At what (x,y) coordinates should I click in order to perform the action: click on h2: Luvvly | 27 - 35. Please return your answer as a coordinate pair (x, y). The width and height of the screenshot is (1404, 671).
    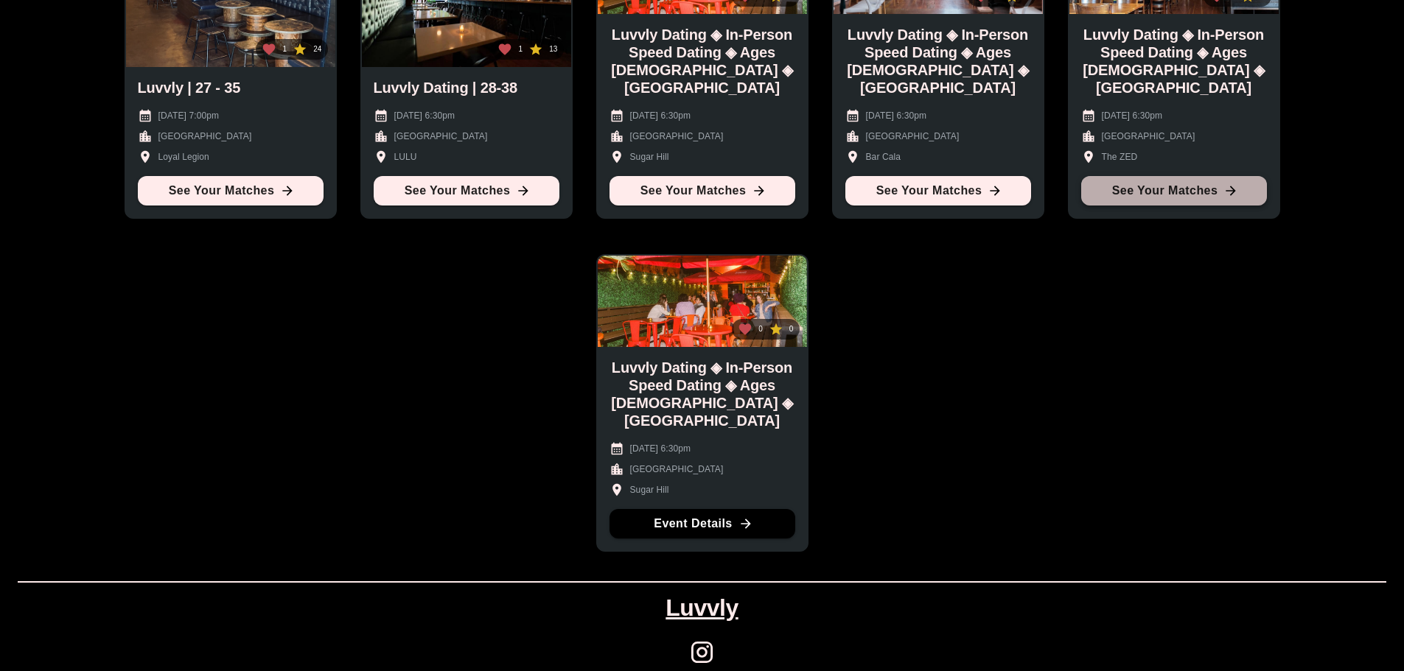
    Looking at the image, I should click on (189, 88).